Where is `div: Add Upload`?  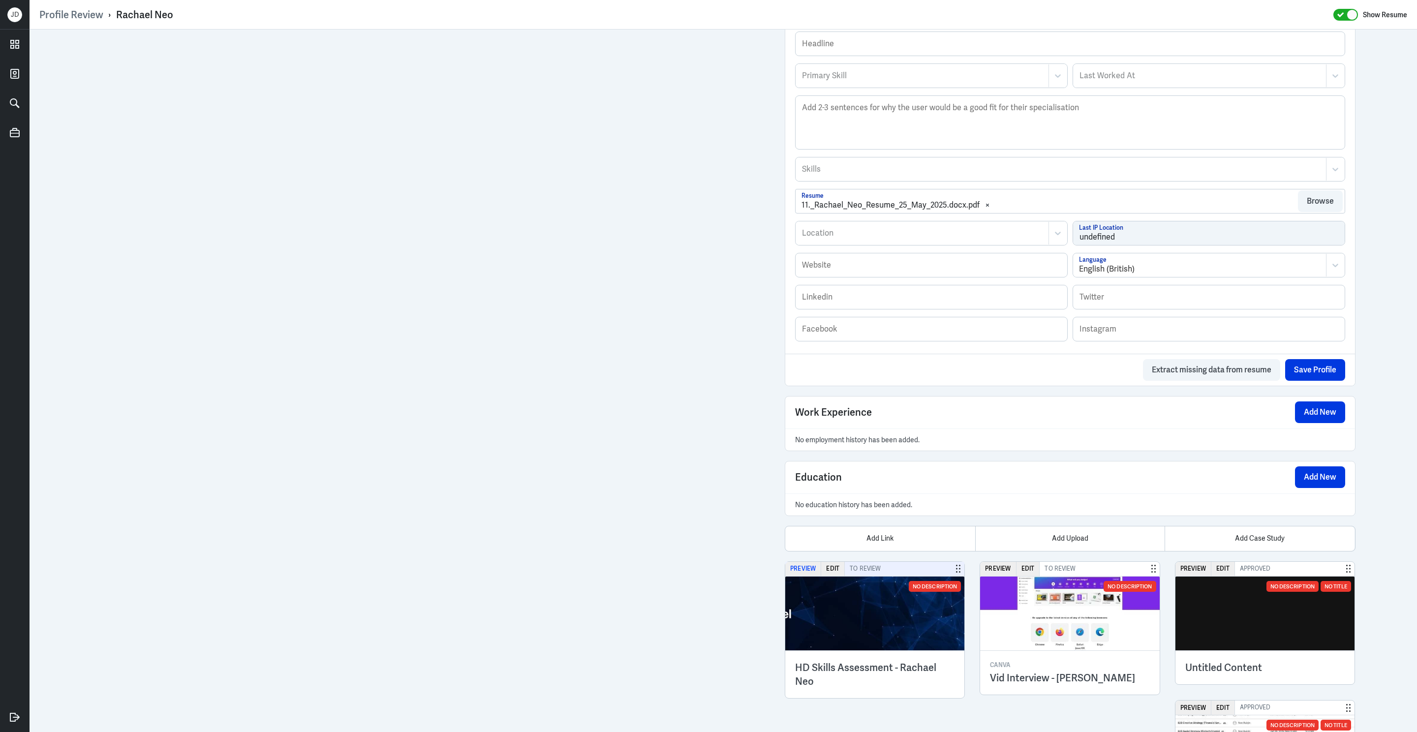
div: Add Upload is located at coordinates (1070, 539).